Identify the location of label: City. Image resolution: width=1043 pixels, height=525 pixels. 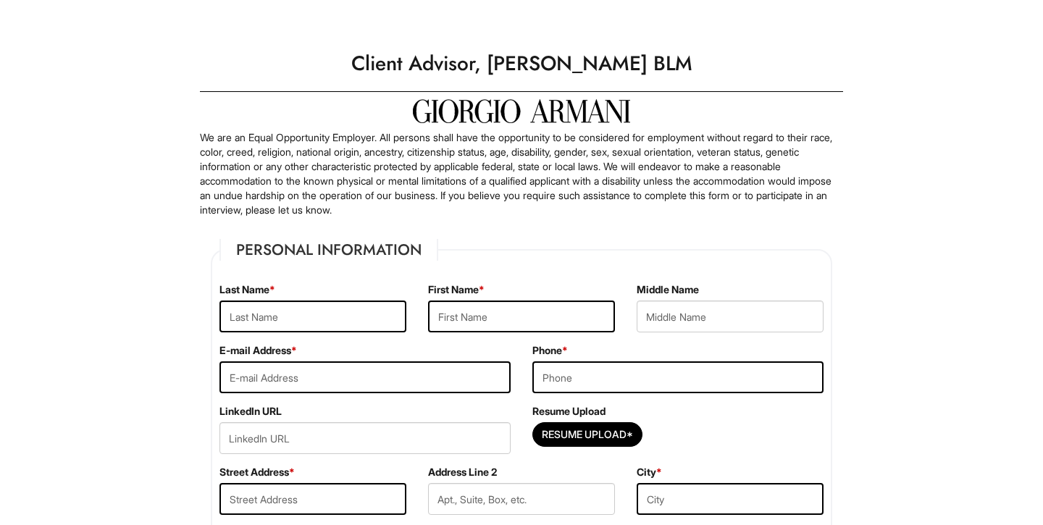
(649, 472).